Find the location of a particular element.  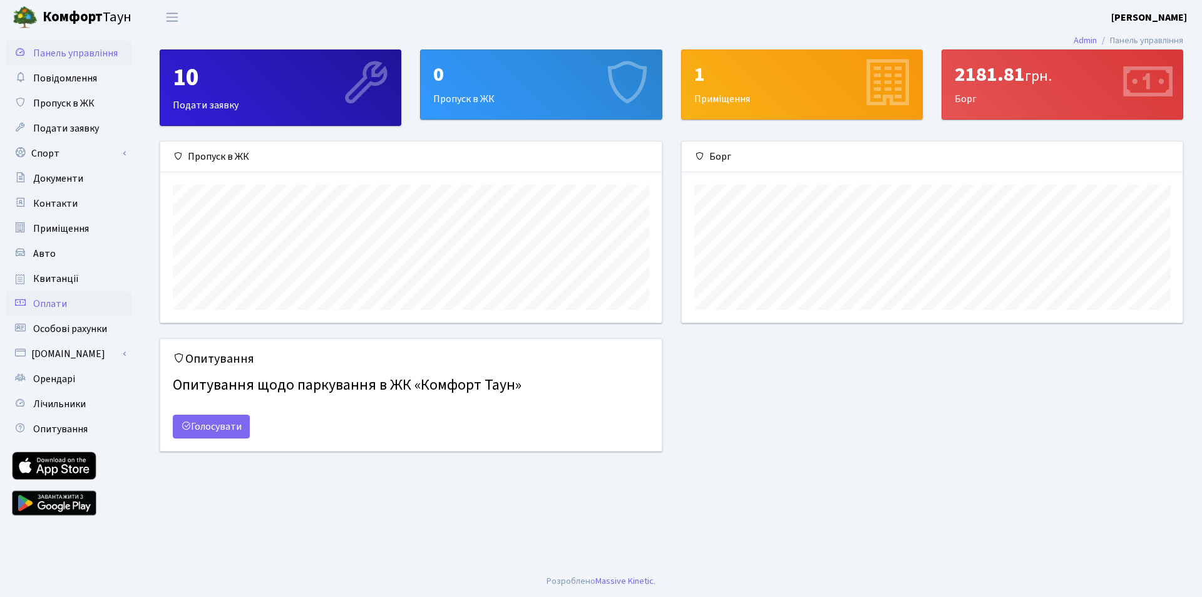

h4: Опитування щодо паркування в ЖК «Комфорт Таун» is located at coordinates (411, 385).